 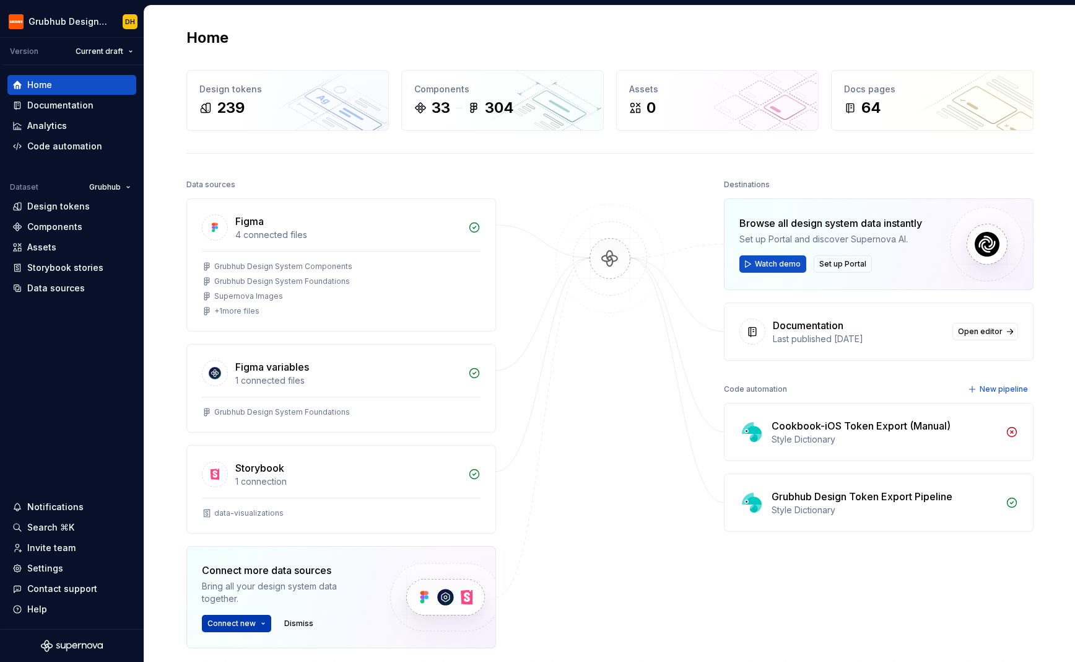 What do you see at coordinates (24, 51) in the screenshot?
I see `div: Version` at bounding box center [24, 51].